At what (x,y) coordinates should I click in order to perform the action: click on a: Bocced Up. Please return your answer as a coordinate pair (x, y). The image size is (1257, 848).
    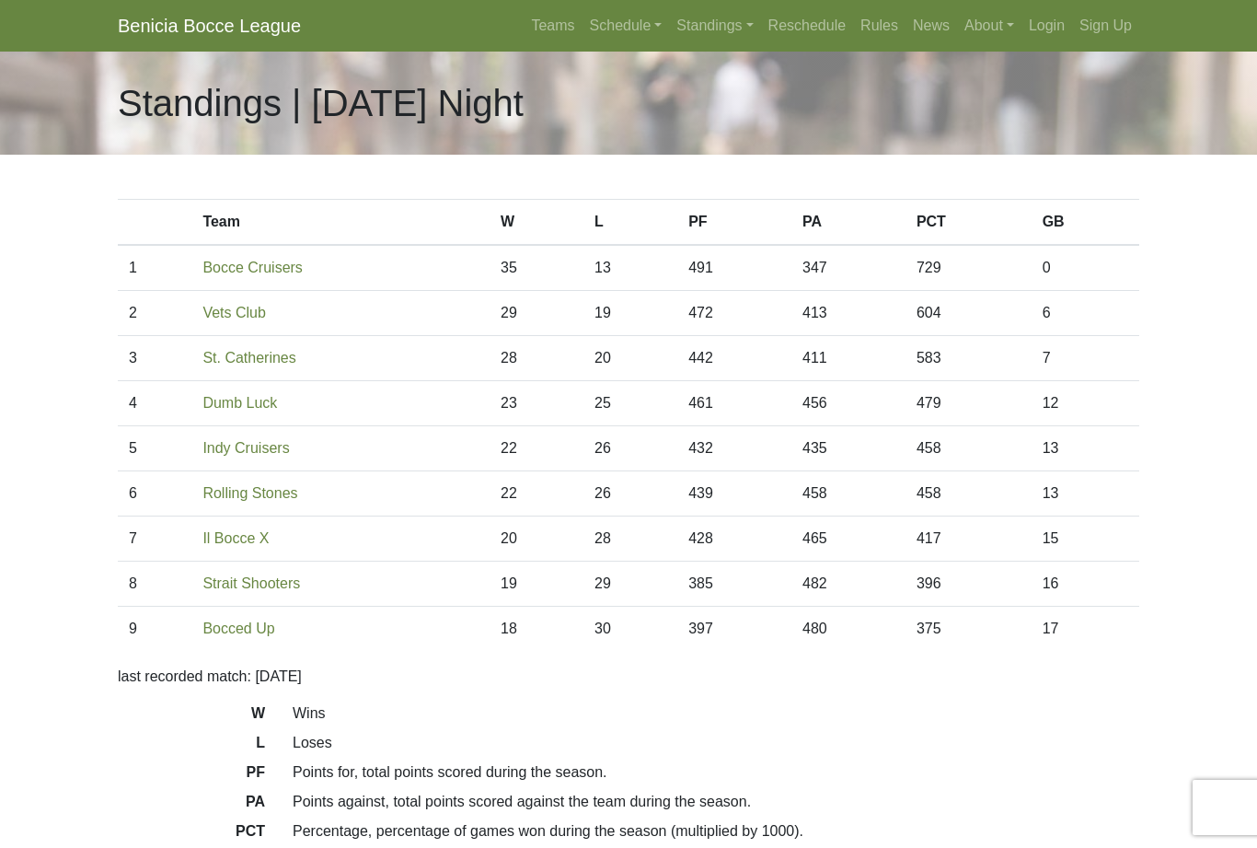
    Looking at the image, I should click on (238, 628).